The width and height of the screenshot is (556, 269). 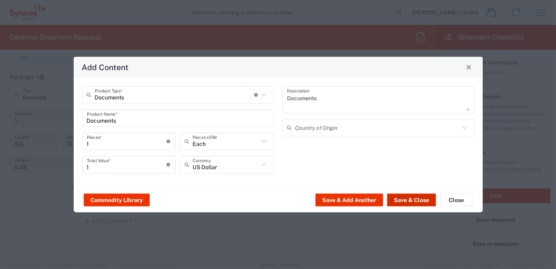 I want to click on button: Save & Add Another, so click(x=349, y=200).